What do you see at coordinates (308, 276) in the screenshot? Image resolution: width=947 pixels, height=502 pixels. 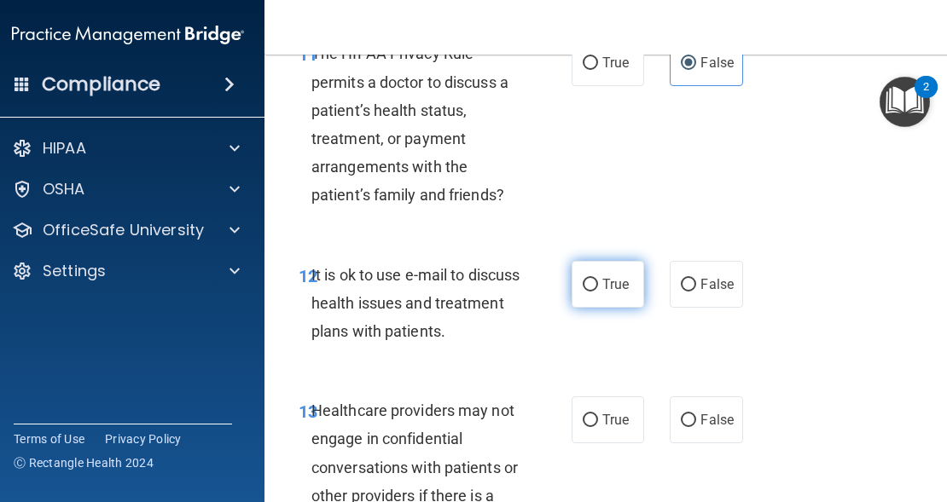 I see `span: 12` at bounding box center [308, 276].